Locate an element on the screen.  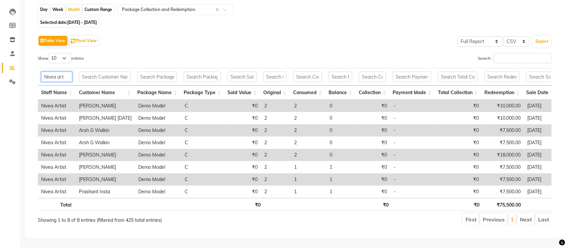
th: Balance: activate to sort column ascending is located at coordinates (340, 93).